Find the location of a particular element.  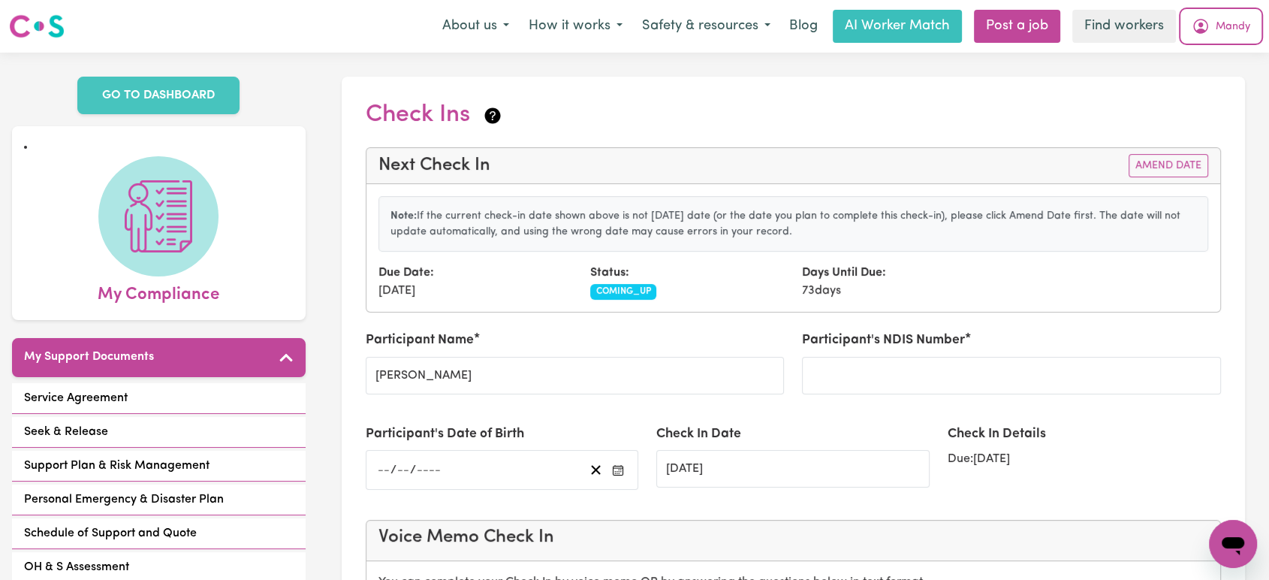

button: How it works is located at coordinates (575, 26).